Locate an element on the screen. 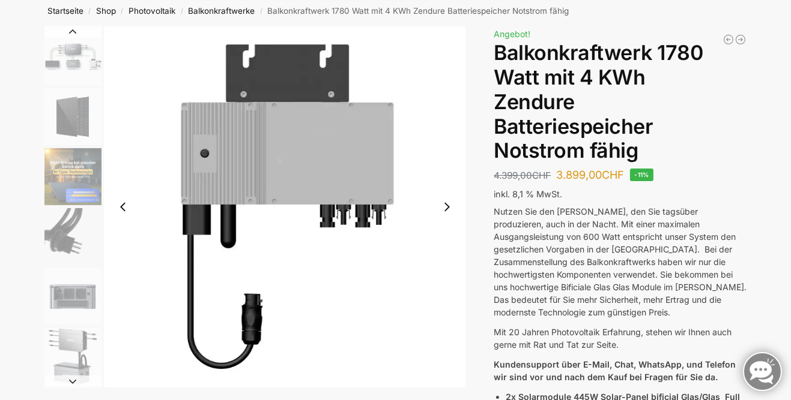 This screenshot has width=791, height=400. a: Shop is located at coordinates (106, 11).